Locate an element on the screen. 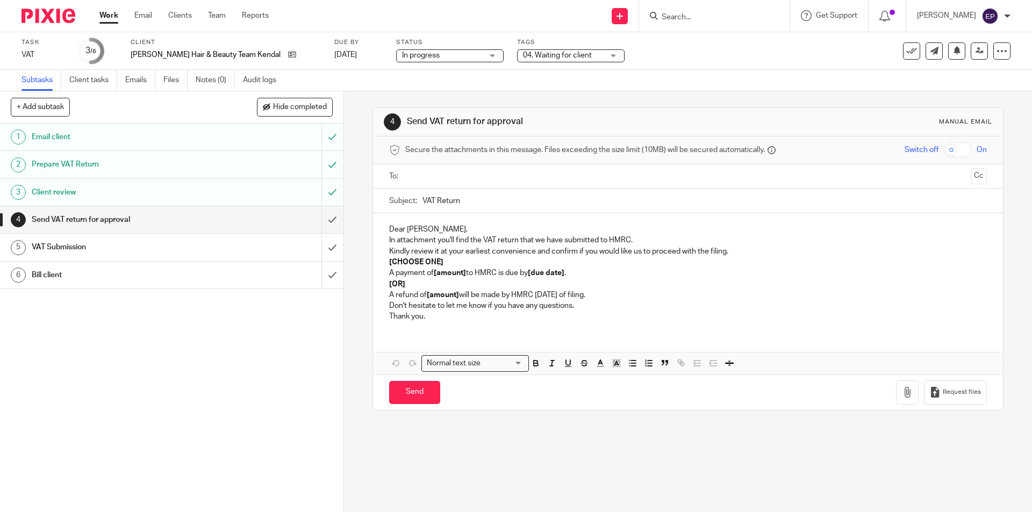  h1: Email client is located at coordinates (125, 137).